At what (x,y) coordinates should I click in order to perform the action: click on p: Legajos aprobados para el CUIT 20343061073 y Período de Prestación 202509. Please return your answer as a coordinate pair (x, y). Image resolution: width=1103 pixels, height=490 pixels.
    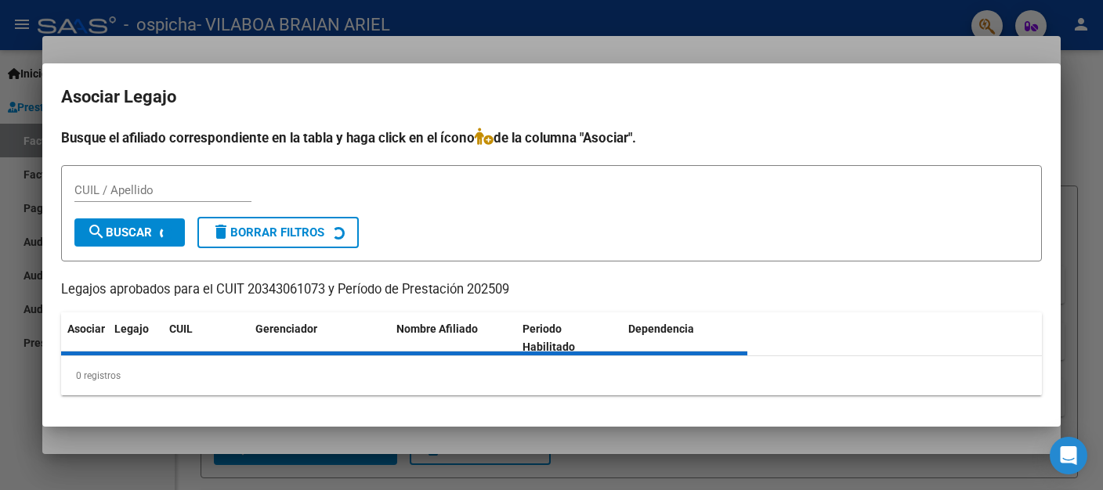
    Looking at the image, I should click on (551, 290).